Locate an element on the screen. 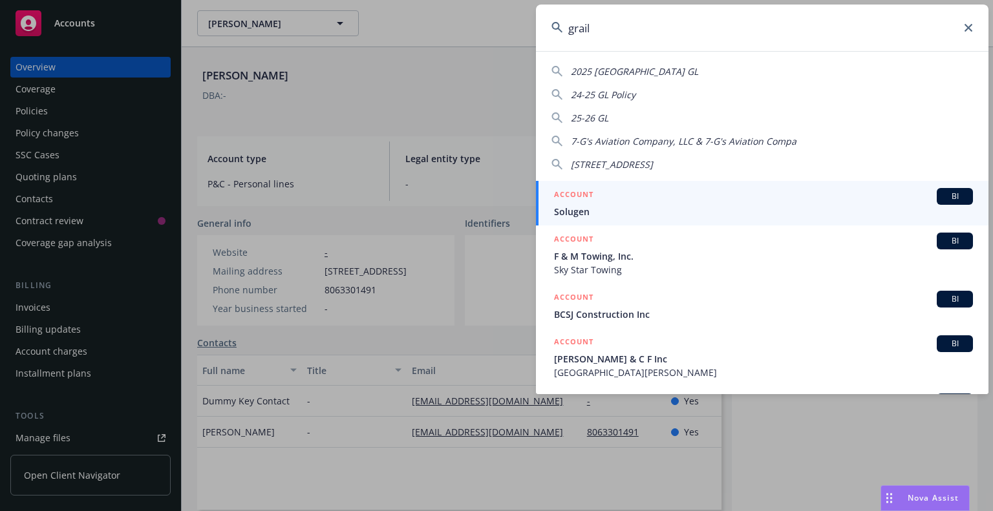 The width and height of the screenshot is (993, 511). a: ACCOUNT is located at coordinates (762, 409).